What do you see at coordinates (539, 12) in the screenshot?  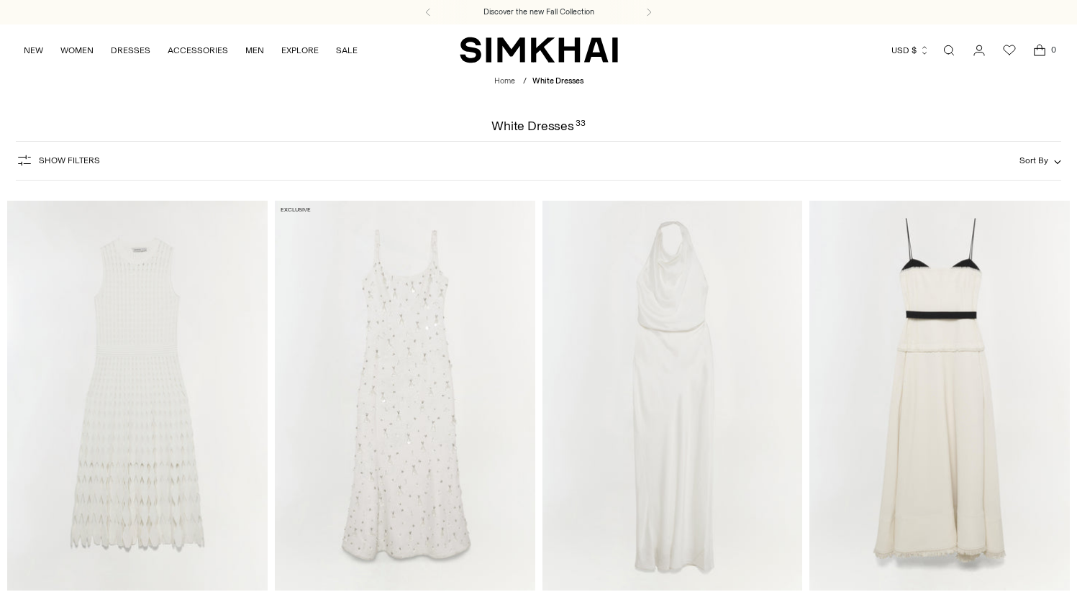 I see `h3: Discover the new Fall Collection` at bounding box center [539, 12].